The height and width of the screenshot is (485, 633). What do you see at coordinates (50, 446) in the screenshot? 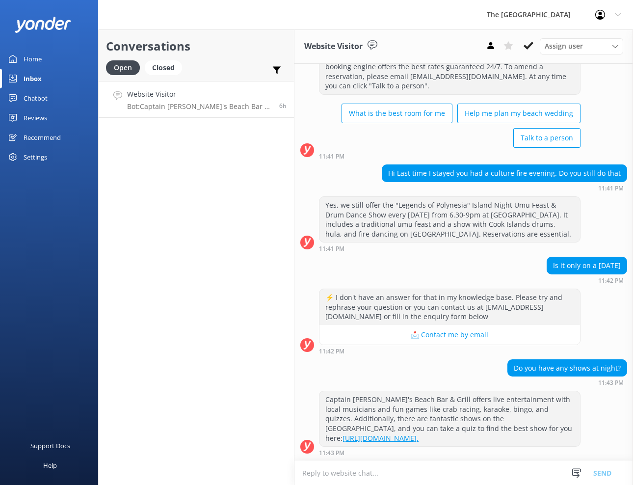
I see `div: Support Docs` at bounding box center [50, 446].